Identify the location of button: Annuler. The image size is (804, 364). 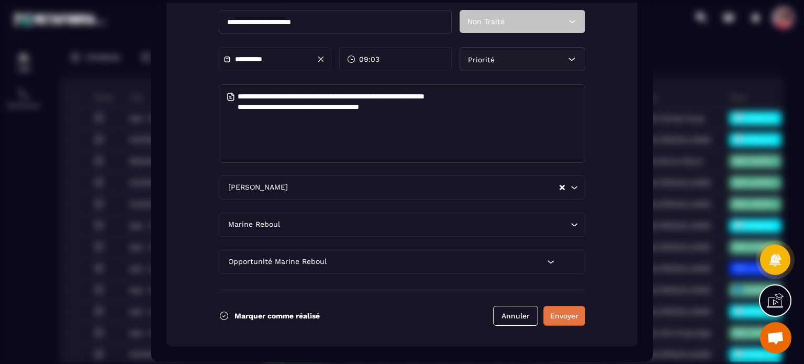
(516, 316).